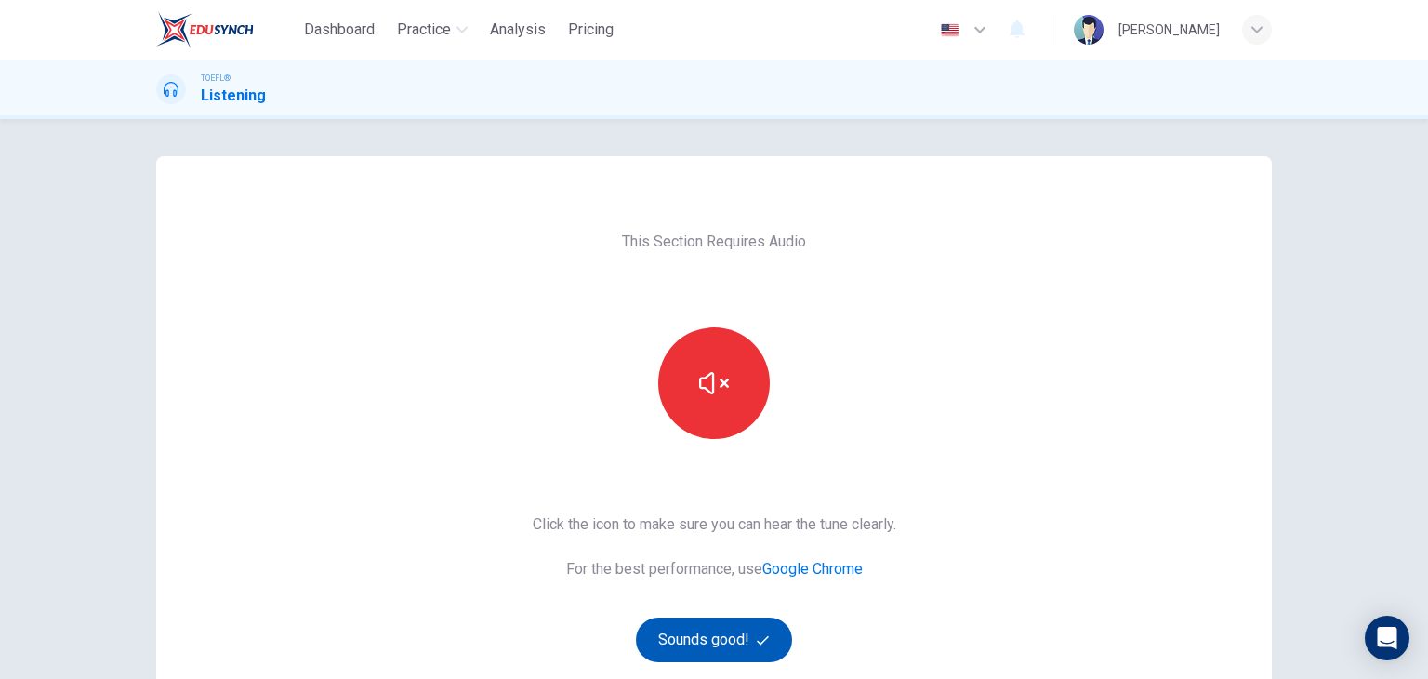  Describe the element at coordinates (590, 30) in the screenshot. I see `a: Pricing` at that location.